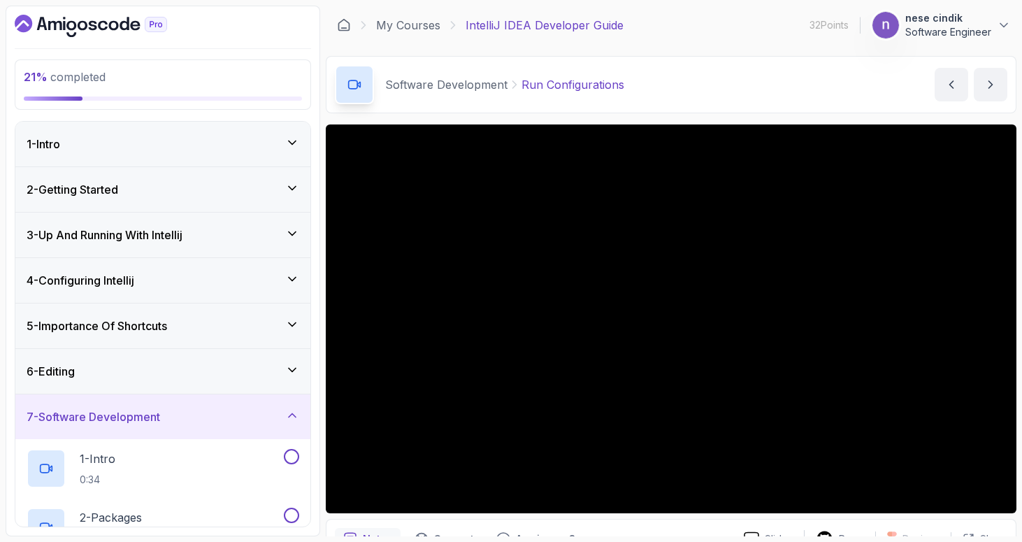 Image resolution: width=1022 pixels, height=542 pixels. I want to click on button: next content, so click(991, 85).